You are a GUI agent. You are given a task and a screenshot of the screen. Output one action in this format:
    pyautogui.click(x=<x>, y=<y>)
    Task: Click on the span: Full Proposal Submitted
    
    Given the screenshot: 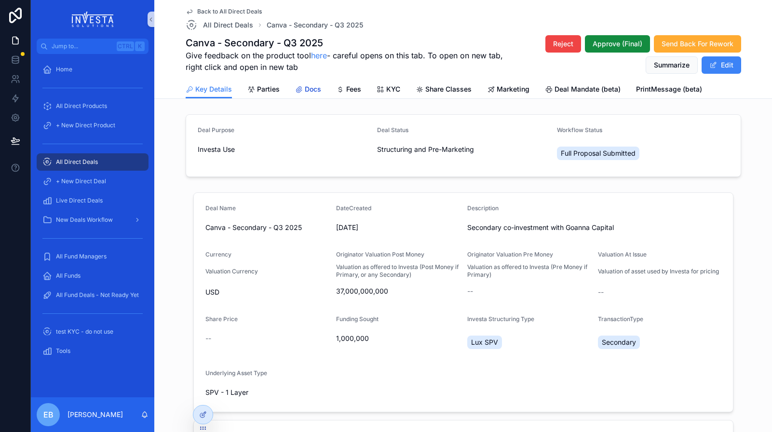 What is the action you would take?
    pyautogui.click(x=598, y=153)
    